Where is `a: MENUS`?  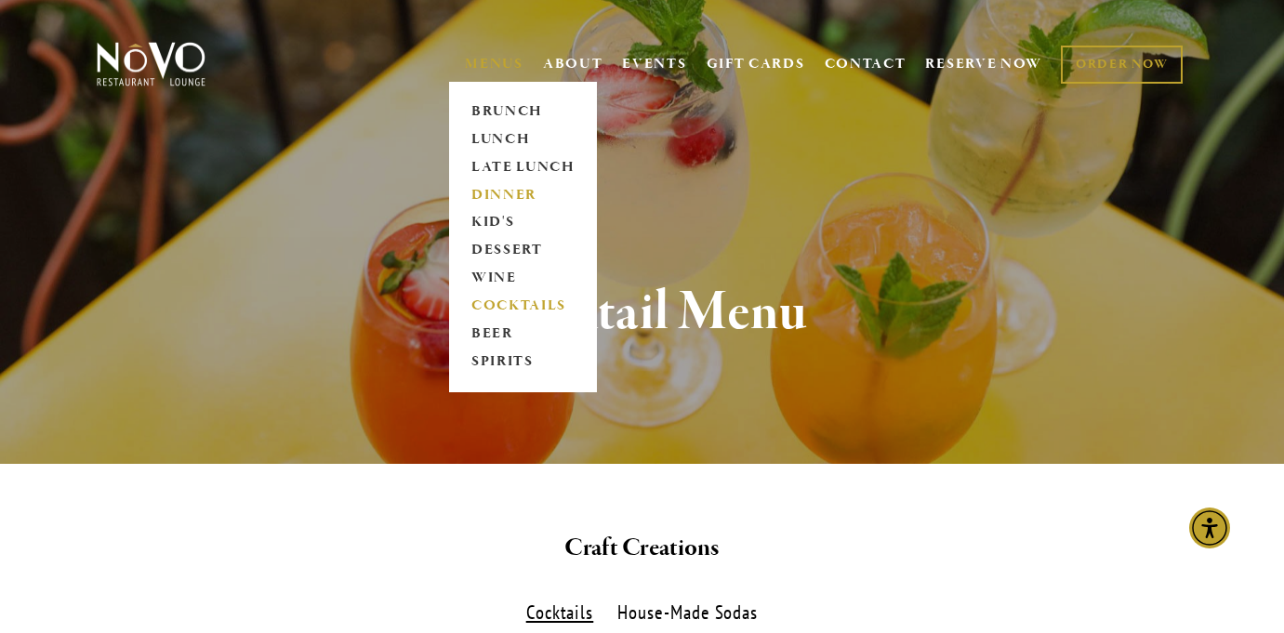
a: MENUS is located at coordinates (494, 64).